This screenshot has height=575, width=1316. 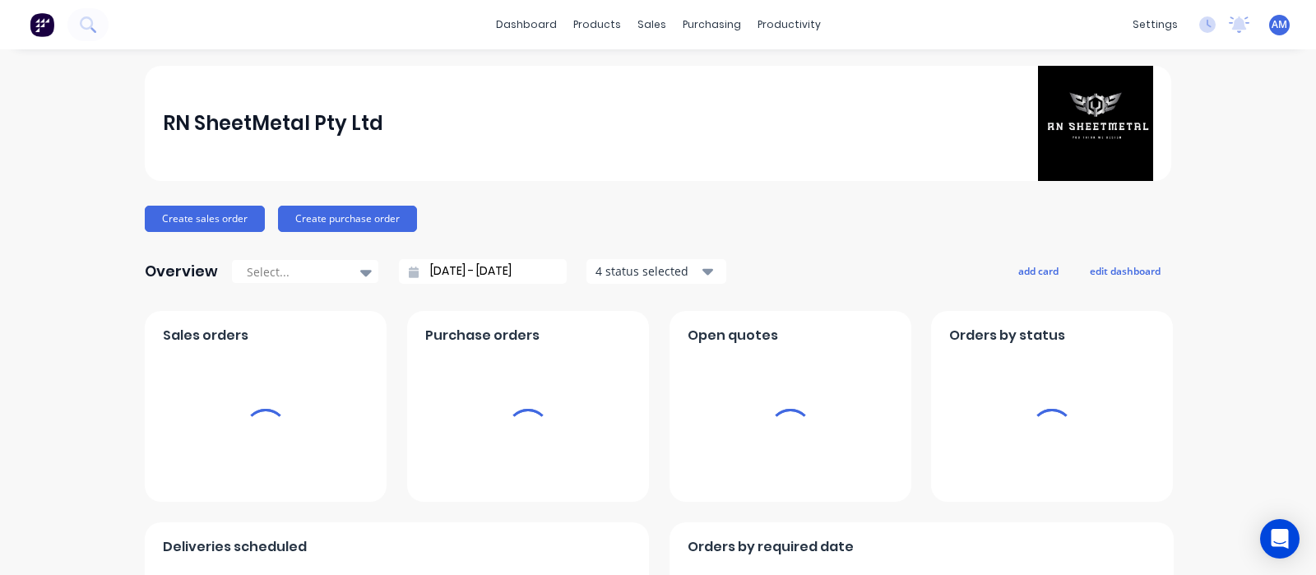 What do you see at coordinates (1038, 271) in the screenshot?
I see `button: add card` at bounding box center [1038, 271].